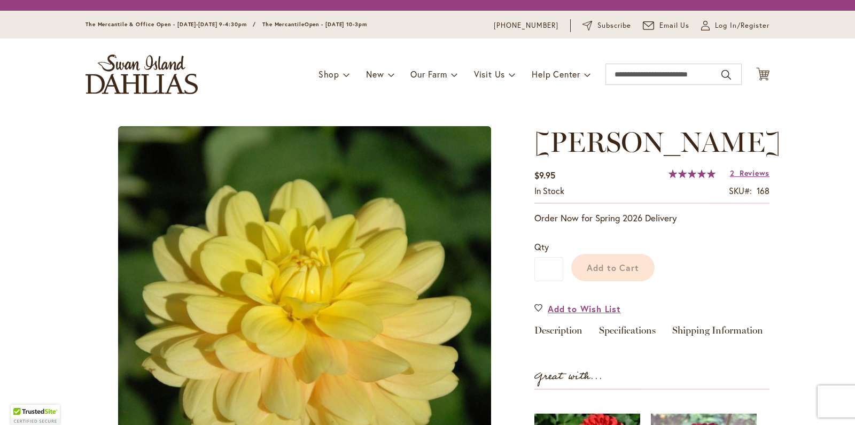 Image resolution: width=855 pixels, height=425 pixels. Describe the element at coordinates (735, 26) in the screenshot. I see `a: Log In/Register` at that location.